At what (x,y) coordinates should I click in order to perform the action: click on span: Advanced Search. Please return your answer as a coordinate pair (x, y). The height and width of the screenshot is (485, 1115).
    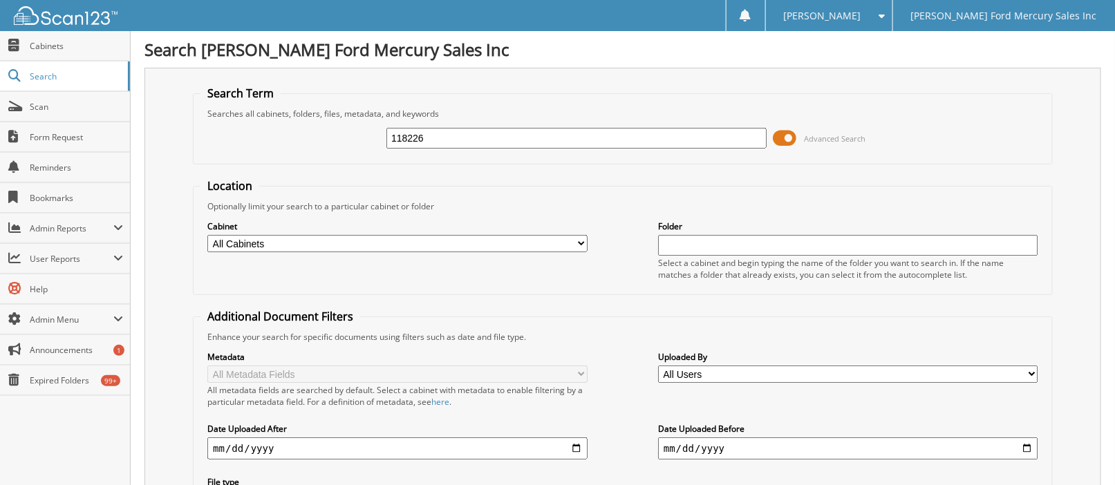
    Looking at the image, I should click on (835, 138).